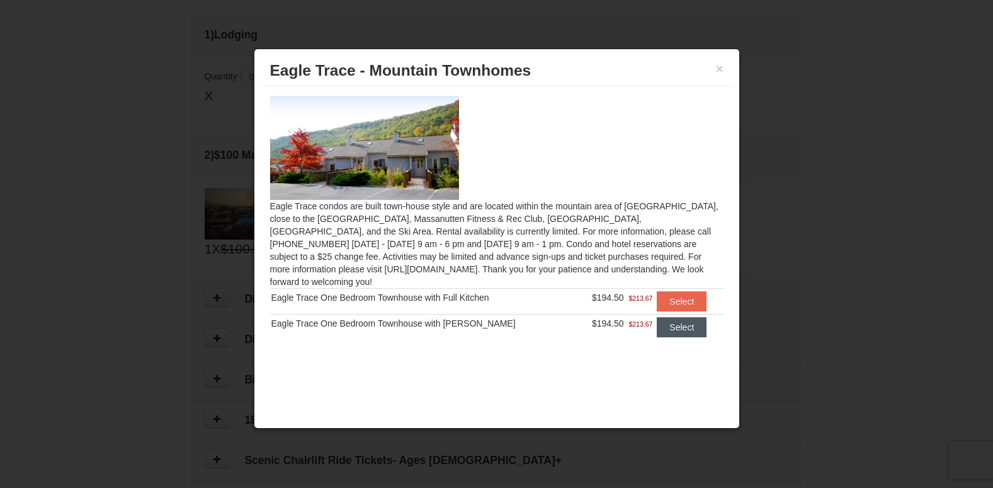  I want to click on span: Eagle Trace - Mountain Townhomes, so click(401, 70).